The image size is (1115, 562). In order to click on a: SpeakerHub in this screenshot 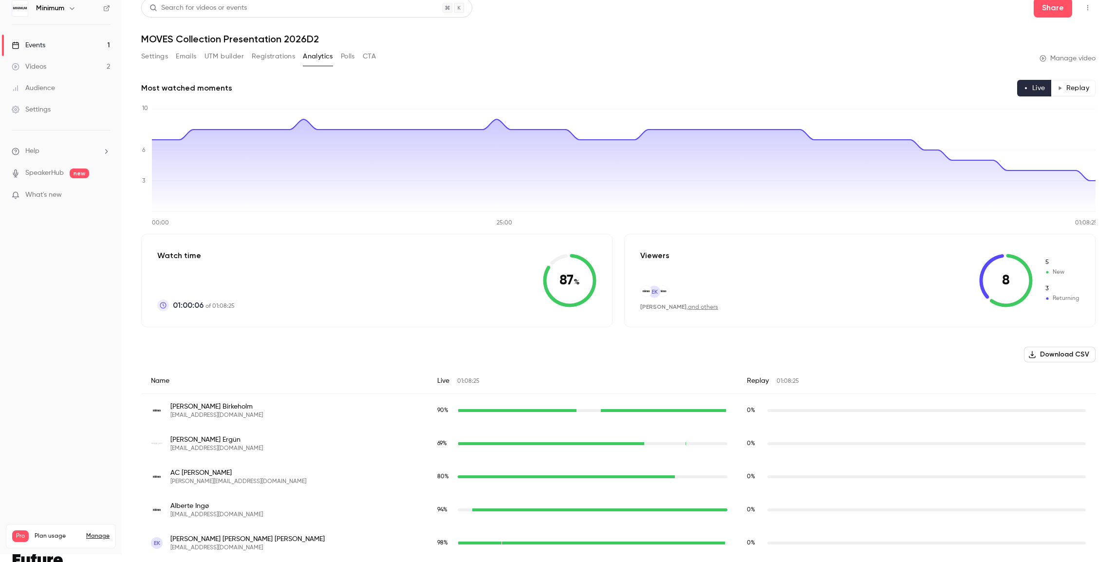, I will do `click(44, 173)`.